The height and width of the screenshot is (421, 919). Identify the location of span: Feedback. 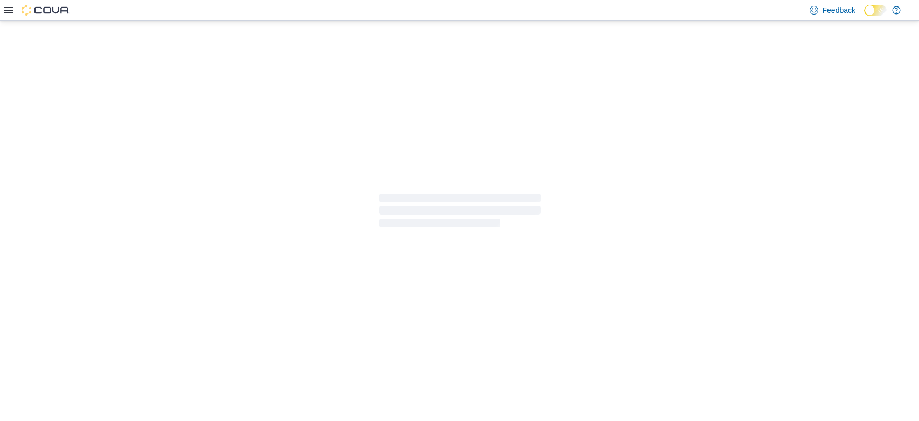
(839, 10).